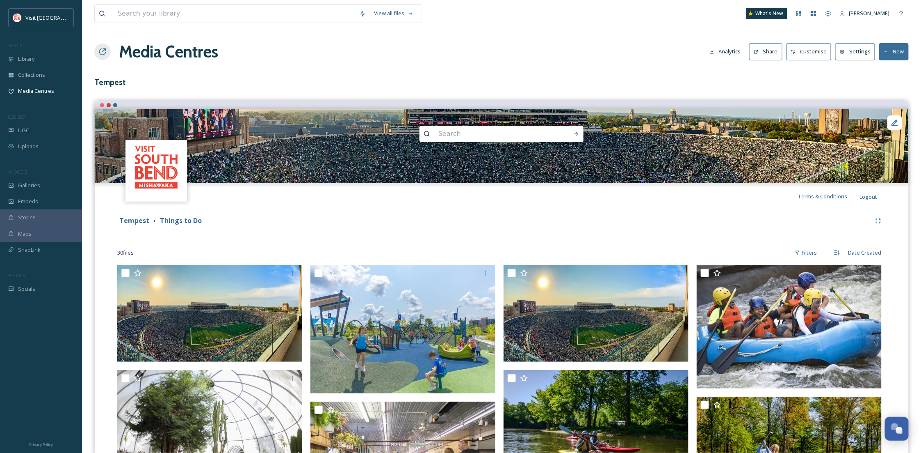 This screenshot has width=921, height=453. I want to click on div: Date Created, so click(865, 252).